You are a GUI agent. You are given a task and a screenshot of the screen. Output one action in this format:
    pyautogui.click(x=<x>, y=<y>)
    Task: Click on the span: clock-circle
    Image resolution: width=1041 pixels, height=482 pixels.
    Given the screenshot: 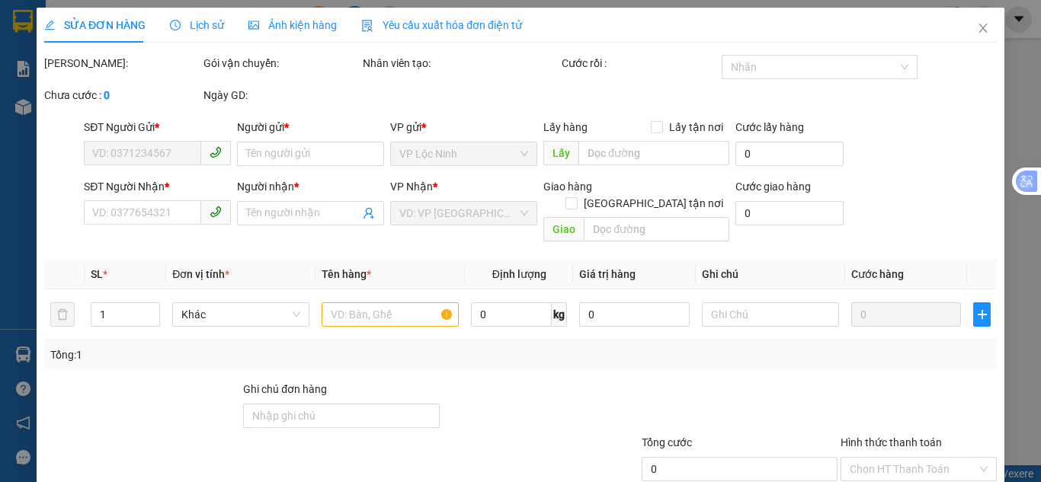 What is the action you would take?
    pyautogui.click(x=175, y=25)
    